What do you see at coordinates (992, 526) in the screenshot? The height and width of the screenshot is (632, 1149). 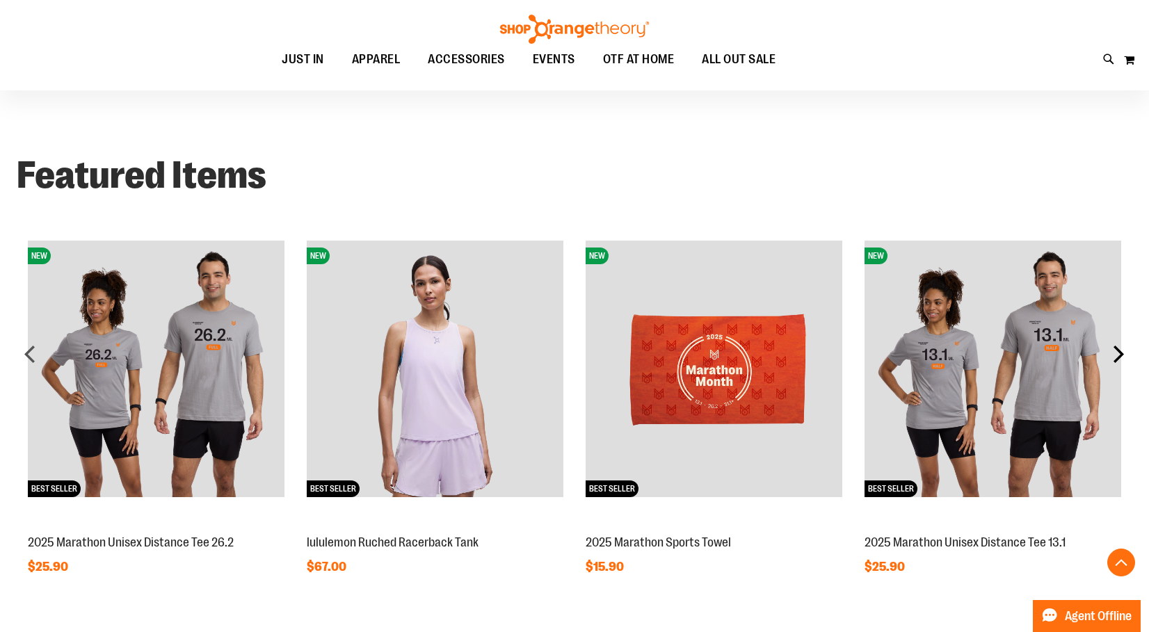 I see `a: 2025 Marathon Unisex Distance Tee 13.1NEWBEST SELLER` at bounding box center [992, 526].